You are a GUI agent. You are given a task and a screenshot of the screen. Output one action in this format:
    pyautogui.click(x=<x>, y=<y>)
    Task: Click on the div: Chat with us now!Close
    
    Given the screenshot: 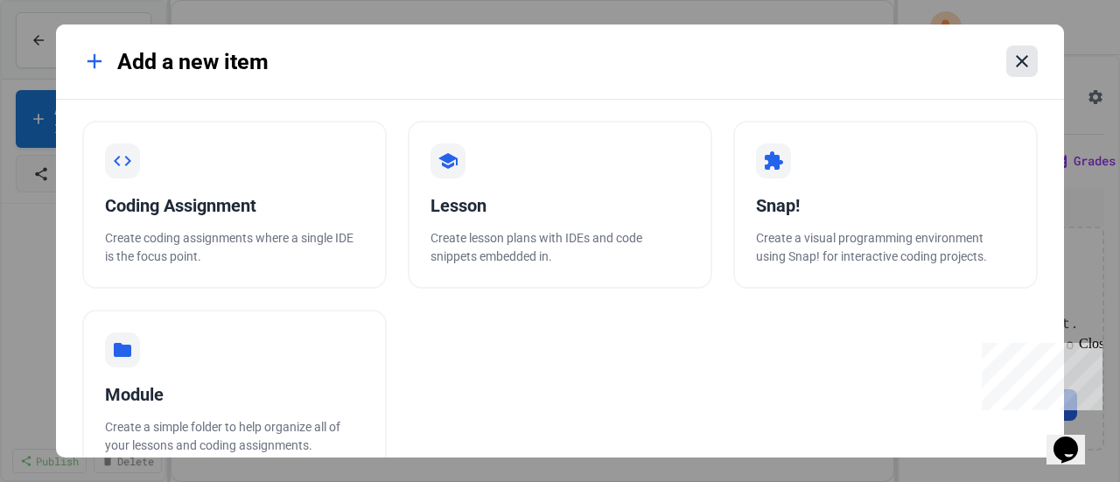 What is the action you would take?
    pyautogui.click(x=64, y=59)
    